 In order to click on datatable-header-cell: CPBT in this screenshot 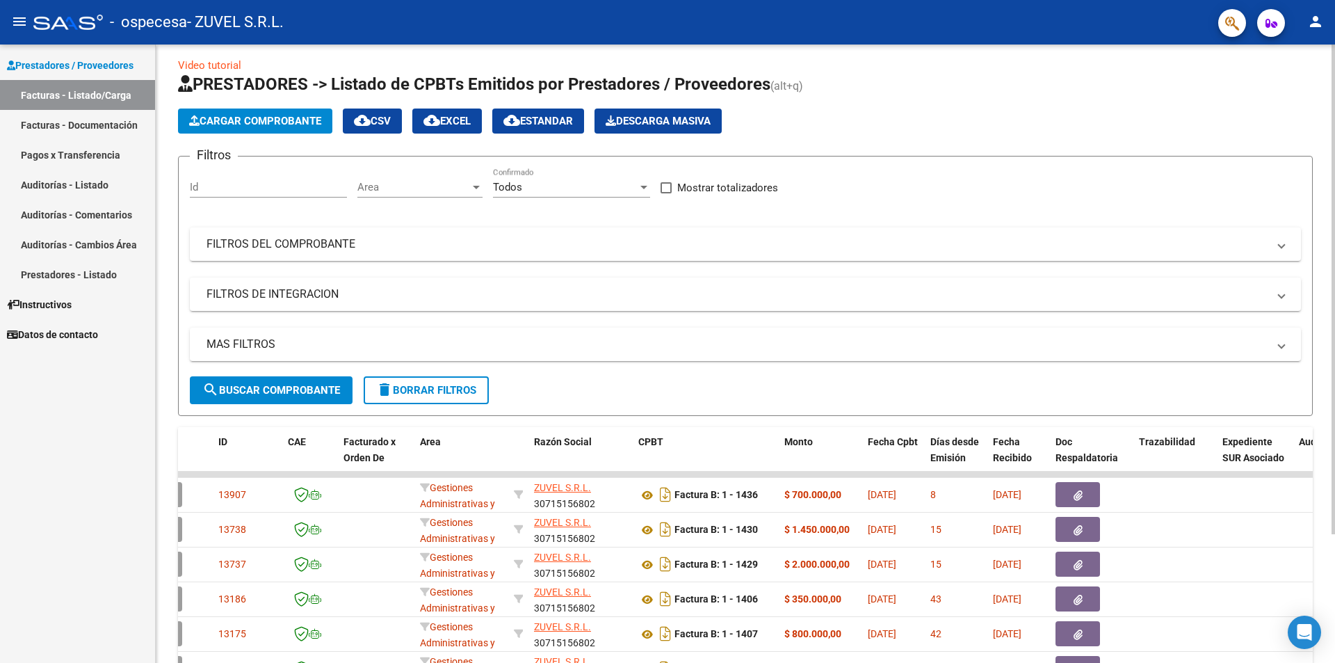, I will do `click(706, 458)`.